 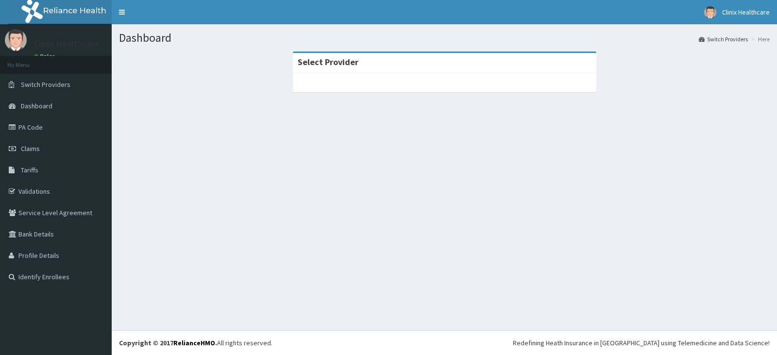 What do you see at coordinates (328, 62) in the screenshot?
I see `strong: Select Provider` at bounding box center [328, 62].